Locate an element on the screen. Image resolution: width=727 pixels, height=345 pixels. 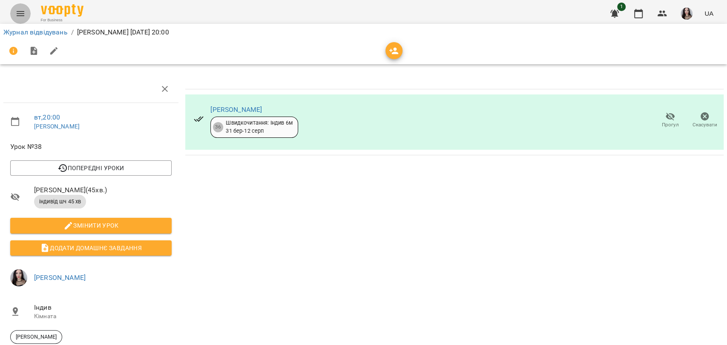
button: Menu is located at coordinates (20, 14).